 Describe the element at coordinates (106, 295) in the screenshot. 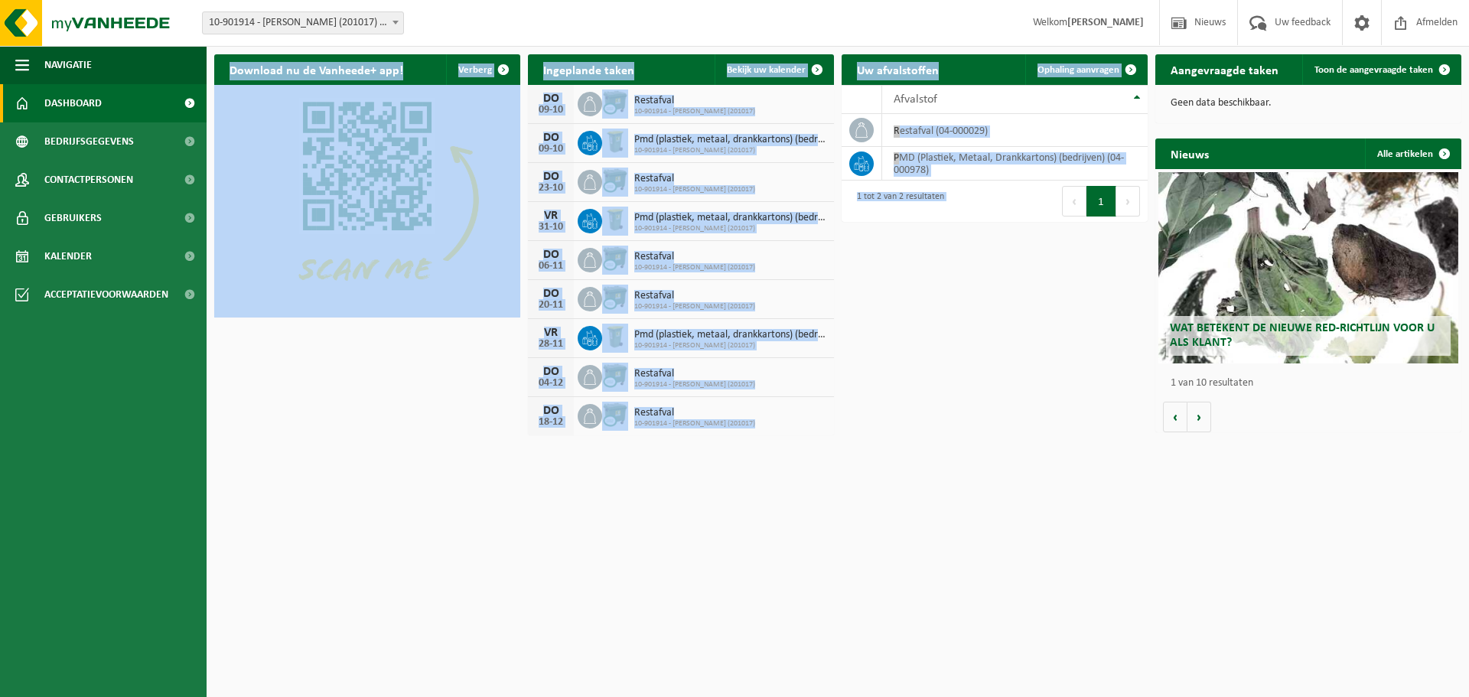

I see `span: Acceptatievoorwaarden` at that location.